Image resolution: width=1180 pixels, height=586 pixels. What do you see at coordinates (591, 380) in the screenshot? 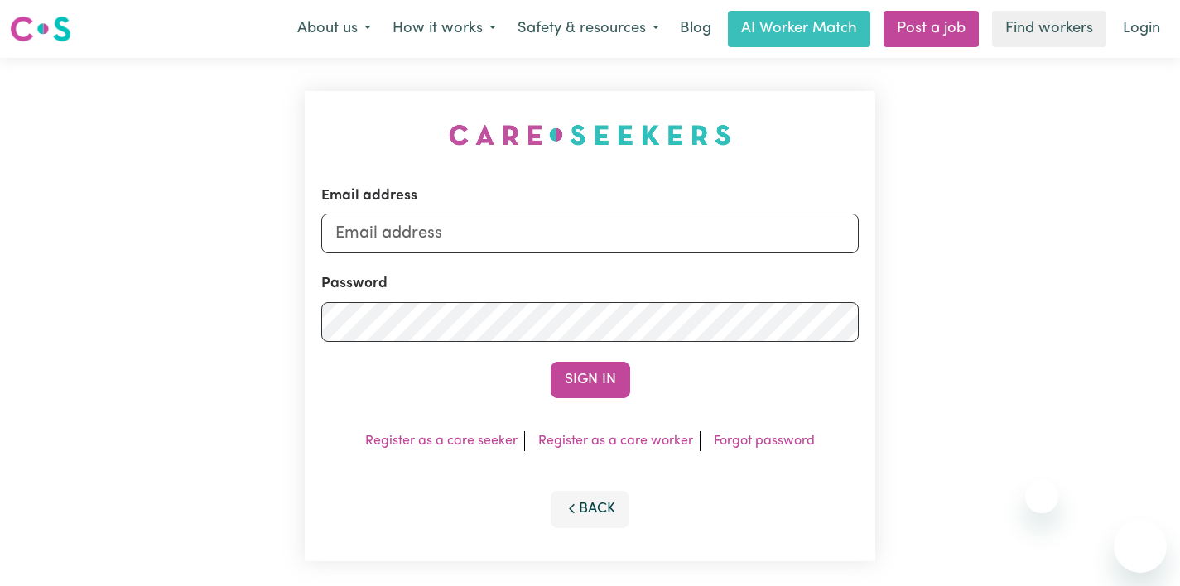
I see `button: Sign In` at bounding box center [591, 380].